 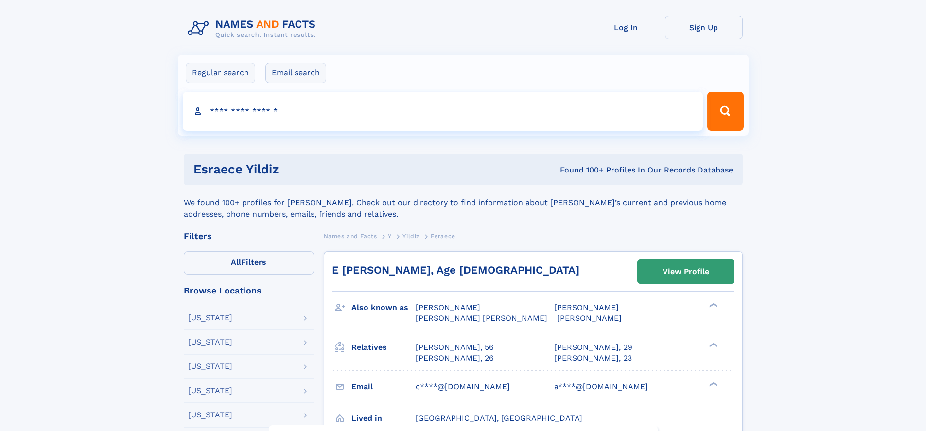 What do you see at coordinates (384, 419) in the screenshot?
I see `h3: Lived in` at bounding box center [384, 419].